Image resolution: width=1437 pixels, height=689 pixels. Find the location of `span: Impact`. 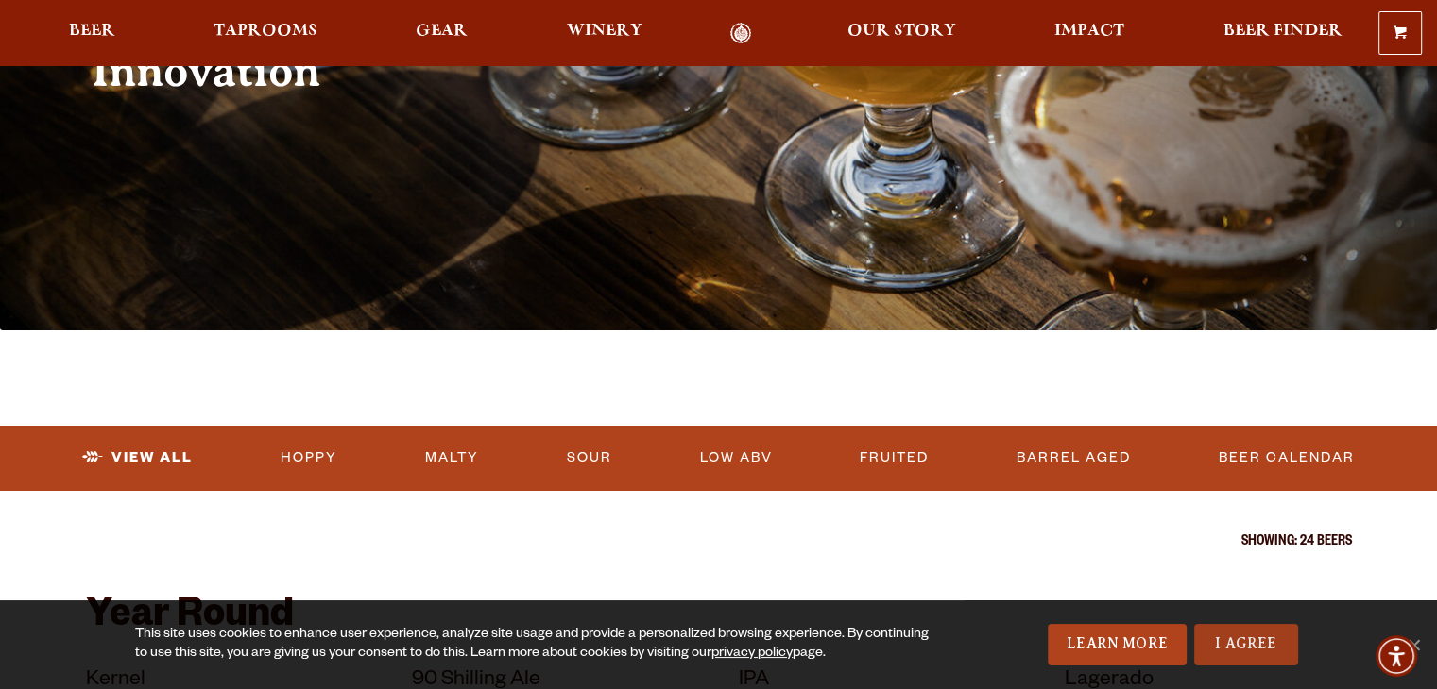

span: Impact is located at coordinates (1089, 31).